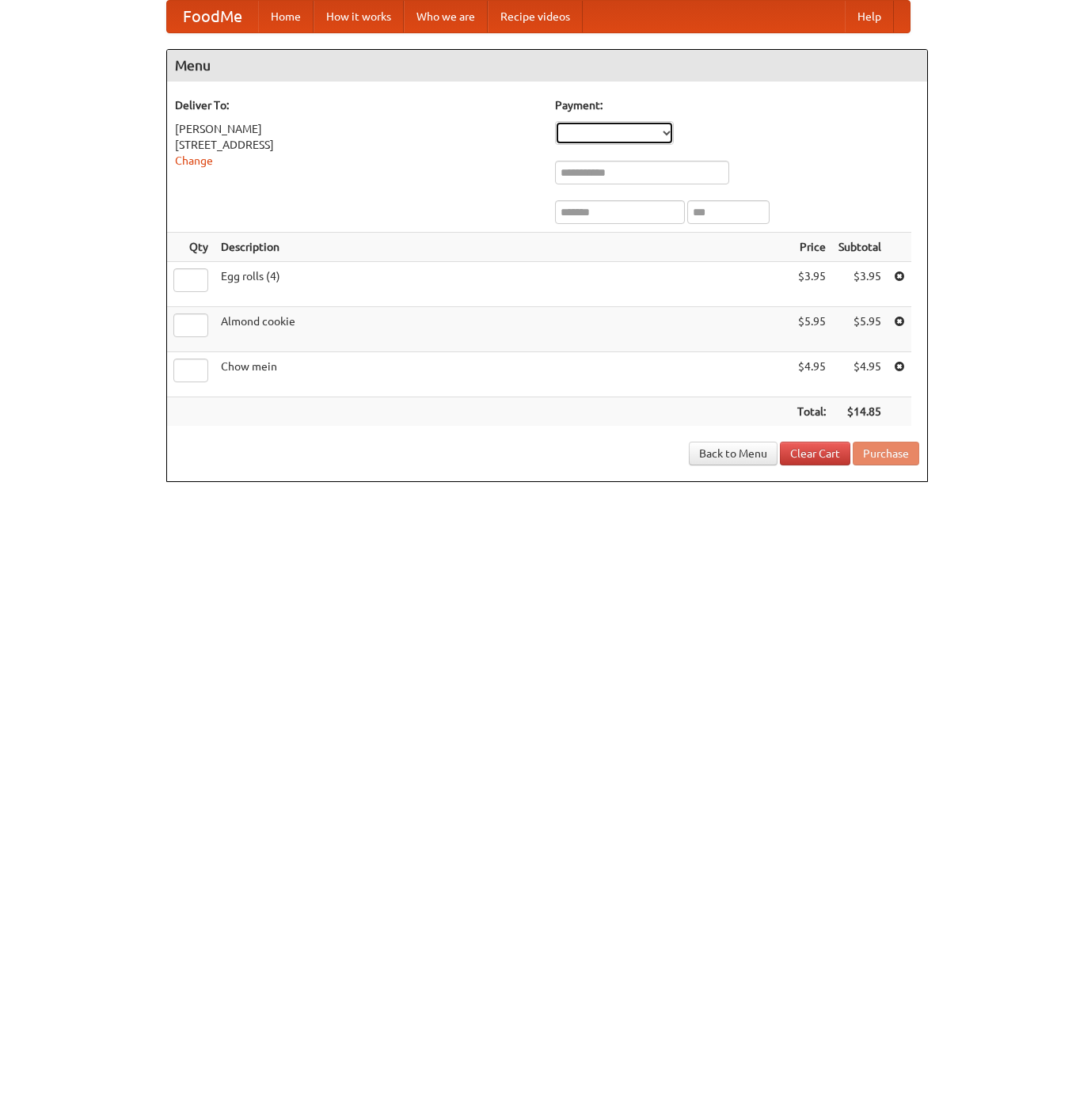 This screenshot has width=1076, height=1120. What do you see at coordinates (811, 412) in the screenshot?
I see `th: Total:` at bounding box center [811, 412].